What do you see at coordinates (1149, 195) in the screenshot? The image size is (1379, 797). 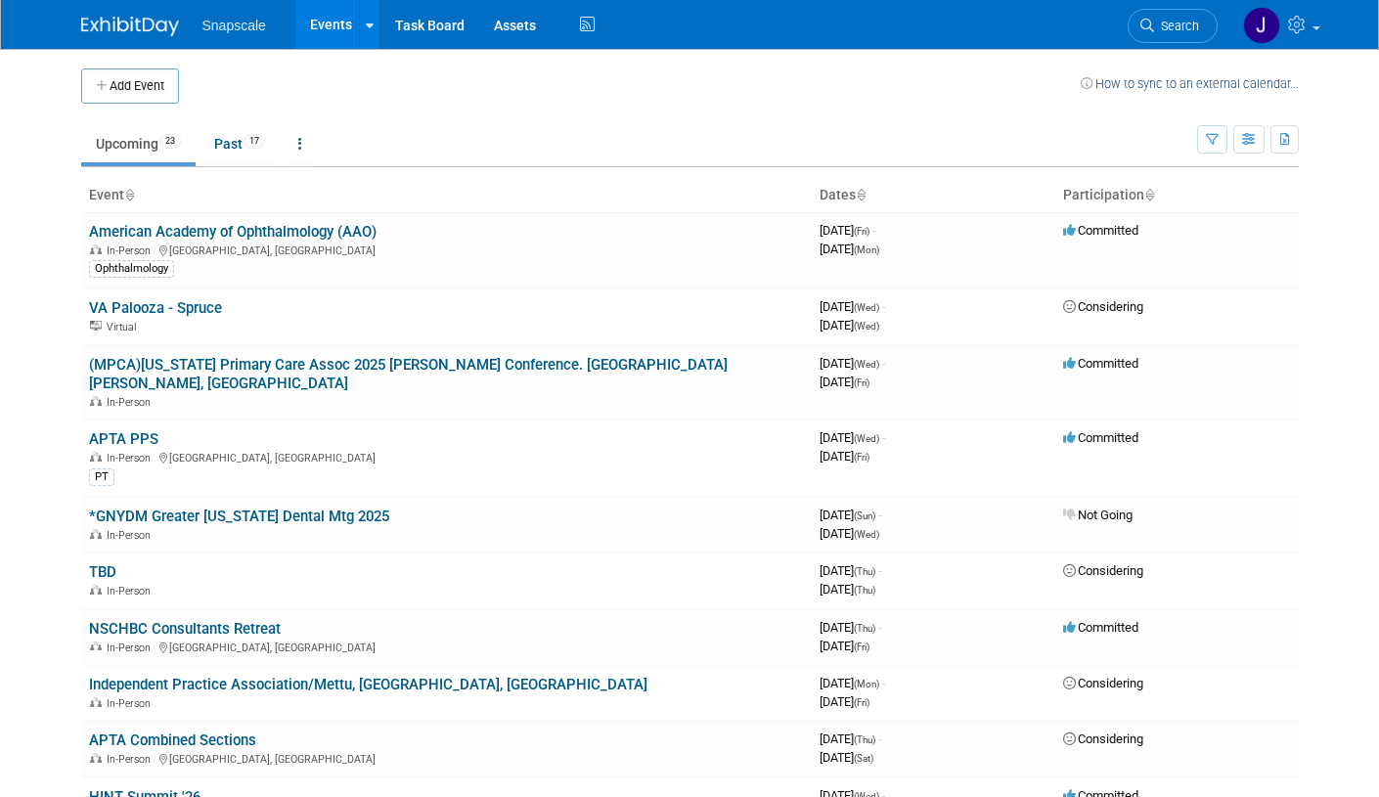 I see `a: Sort by Participation Type` at bounding box center [1149, 195].